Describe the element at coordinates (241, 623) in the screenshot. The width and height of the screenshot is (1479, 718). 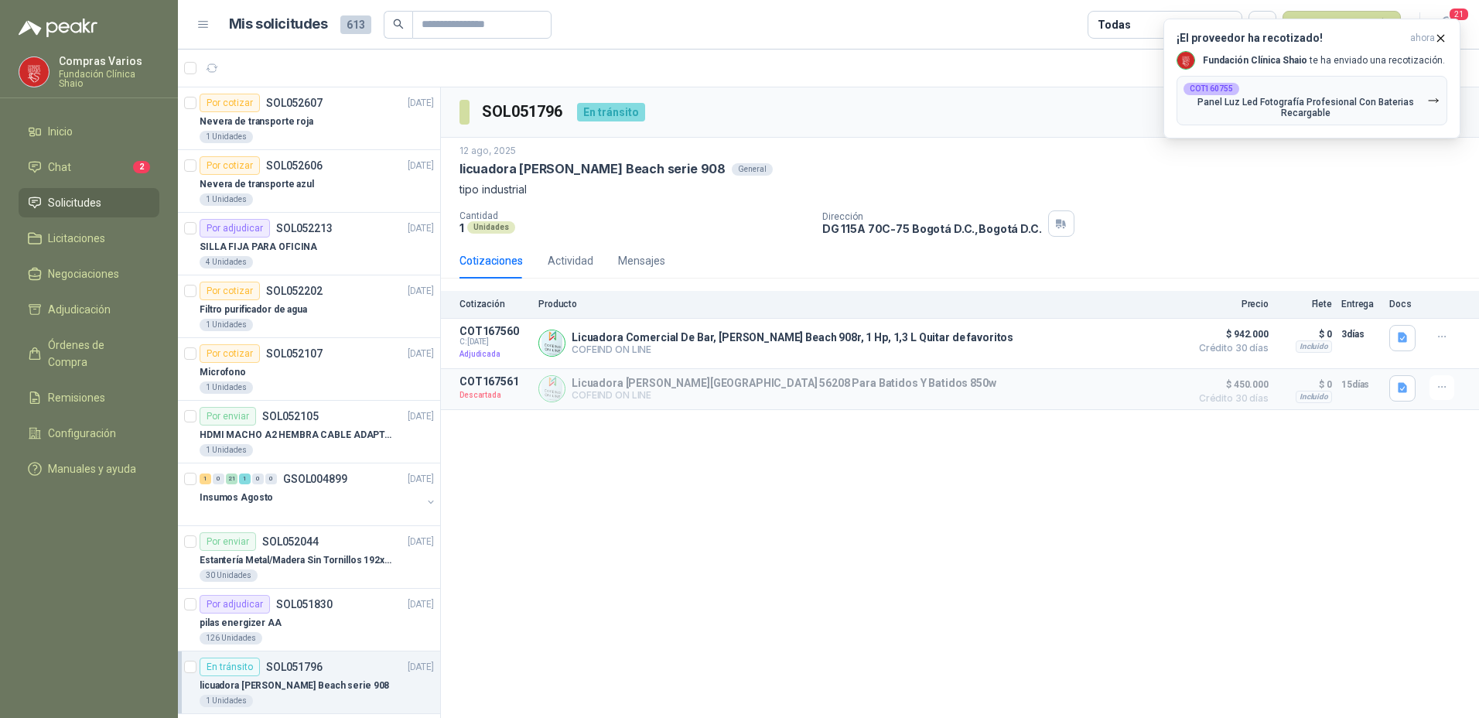
I see `p: pilas energizer AA` at that location.